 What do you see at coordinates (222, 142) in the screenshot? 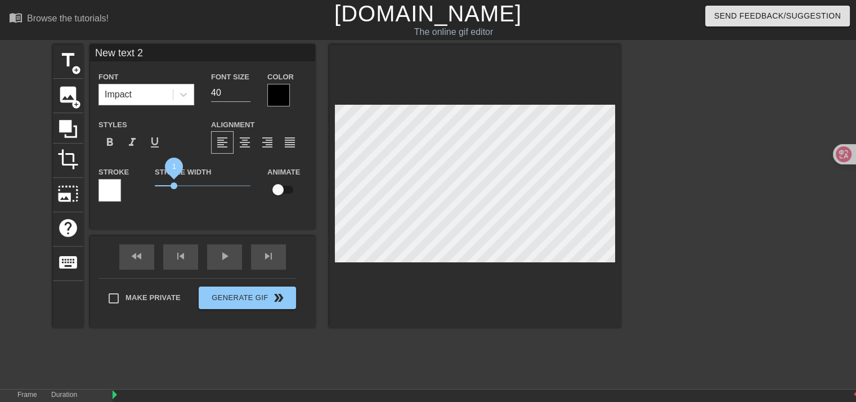
I see `span: format_align_left` at bounding box center [222, 142].